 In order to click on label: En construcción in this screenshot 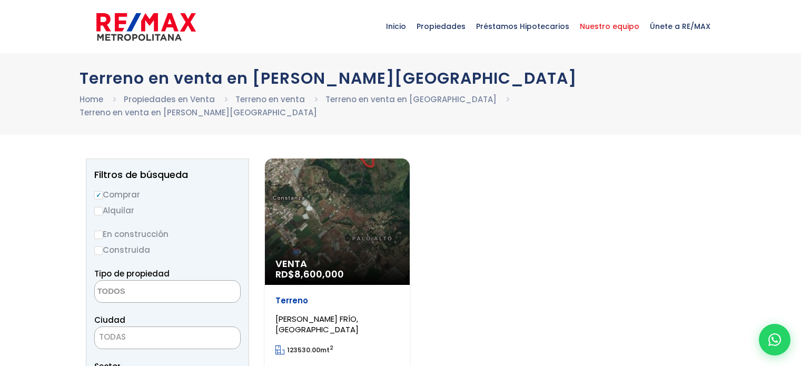, I will do `click(167, 234)`.